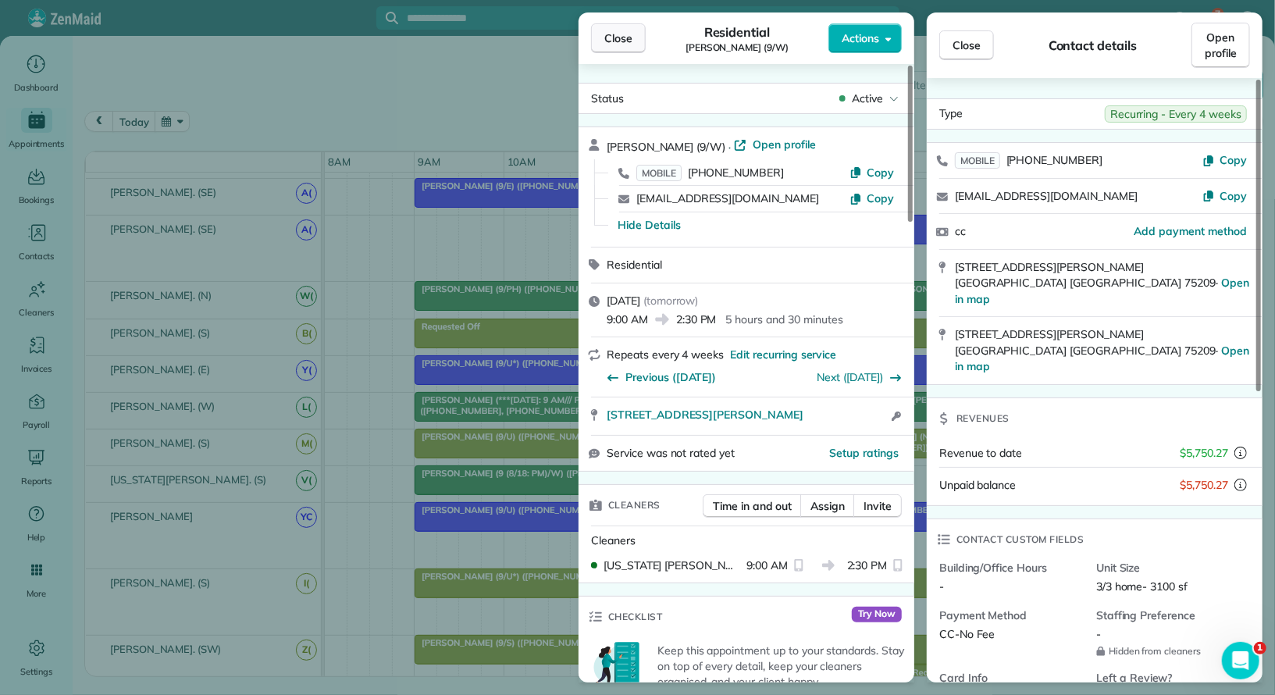  What do you see at coordinates (1020, 539) in the screenshot?
I see `span: Contact custom fields` at bounding box center [1020, 539].